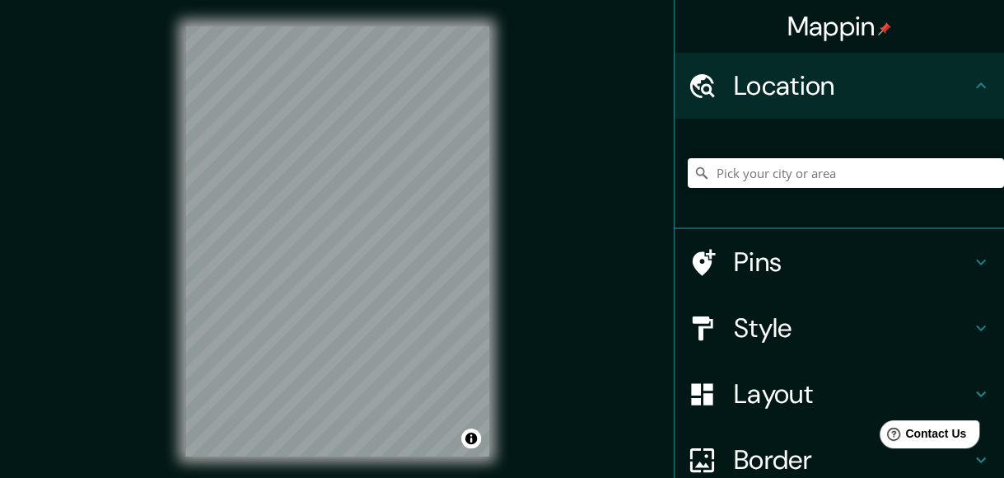 The image size is (1004, 478). I want to click on h4: Layout, so click(853, 394).